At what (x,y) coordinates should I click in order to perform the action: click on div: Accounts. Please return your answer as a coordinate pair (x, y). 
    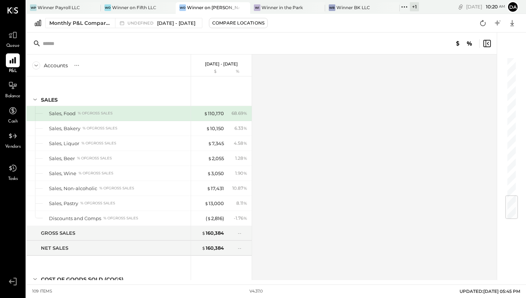
    Looking at the image, I should click on (56, 65).